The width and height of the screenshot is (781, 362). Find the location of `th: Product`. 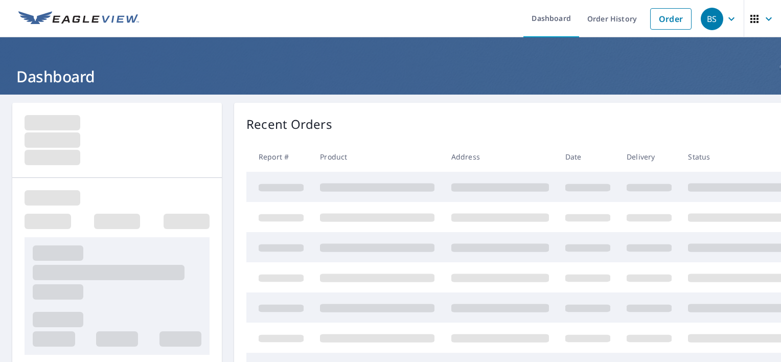

th: Product is located at coordinates (377, 156).